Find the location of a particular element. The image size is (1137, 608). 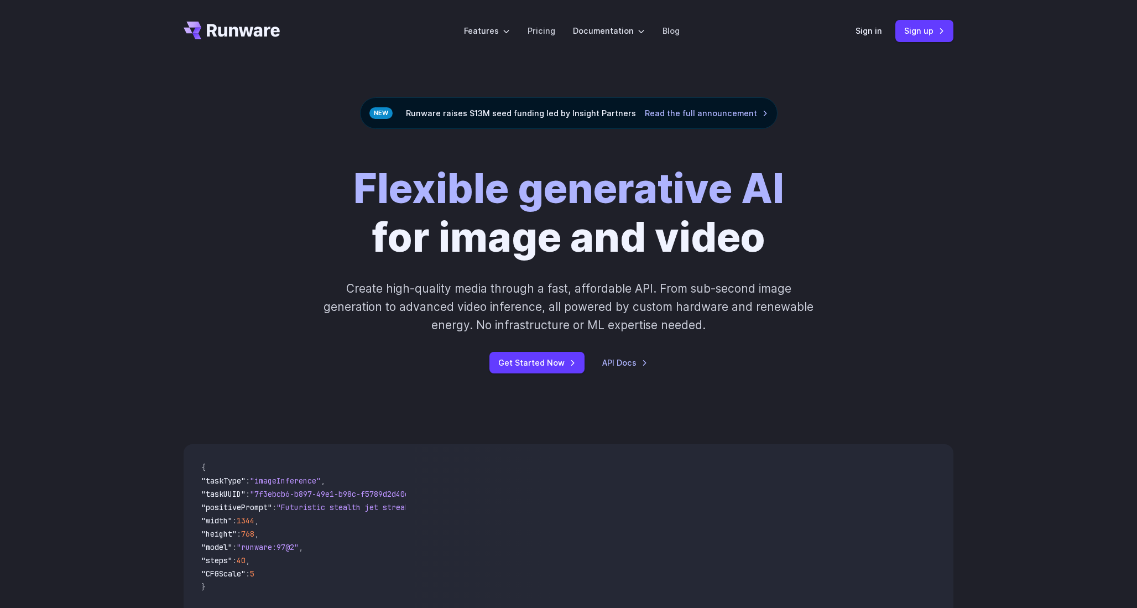

span: "7f3ebcb6-b897-49e1-b98c-f5789d2d40d7" is located at coordinates (334, 494).